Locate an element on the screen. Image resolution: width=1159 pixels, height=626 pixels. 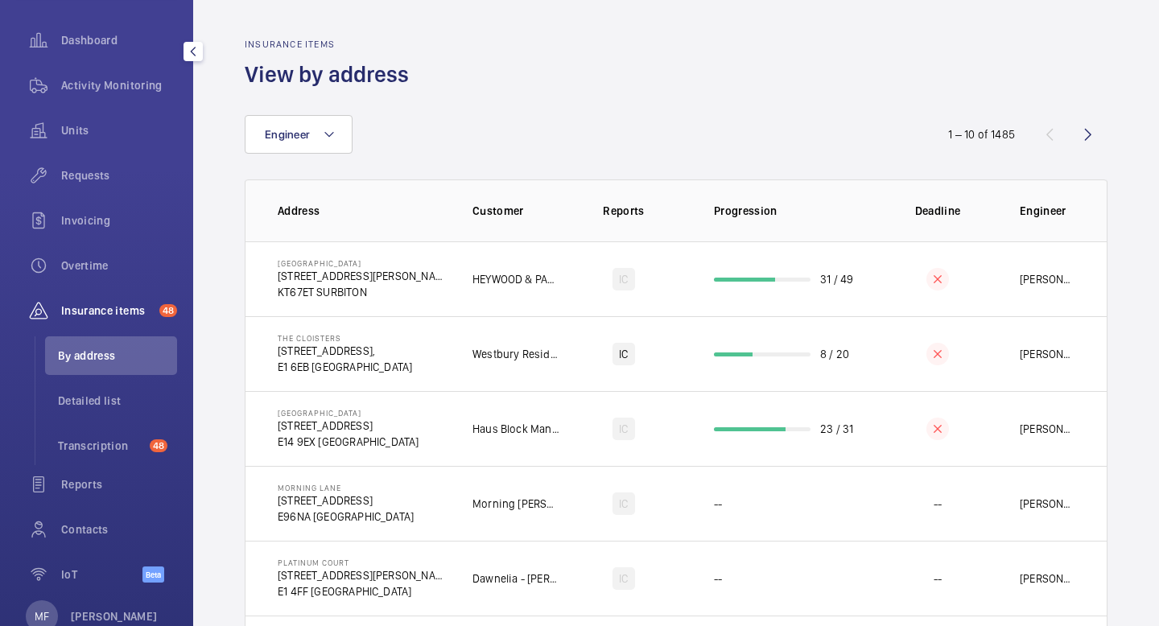
span: Engineer is located at coordinates (287, 134).